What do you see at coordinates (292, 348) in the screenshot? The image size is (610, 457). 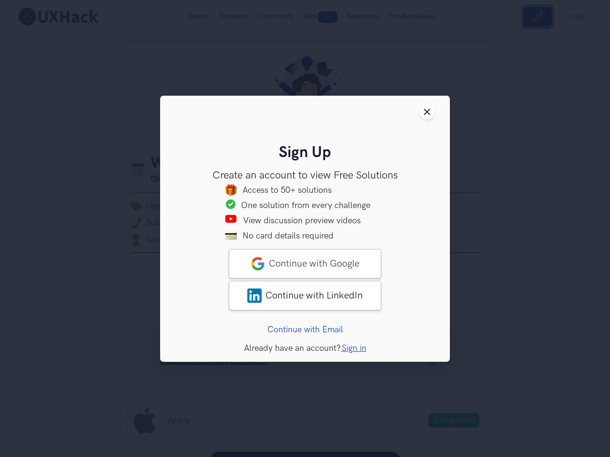 I see `span: Already have an account?` at bounding box center [292, 348].